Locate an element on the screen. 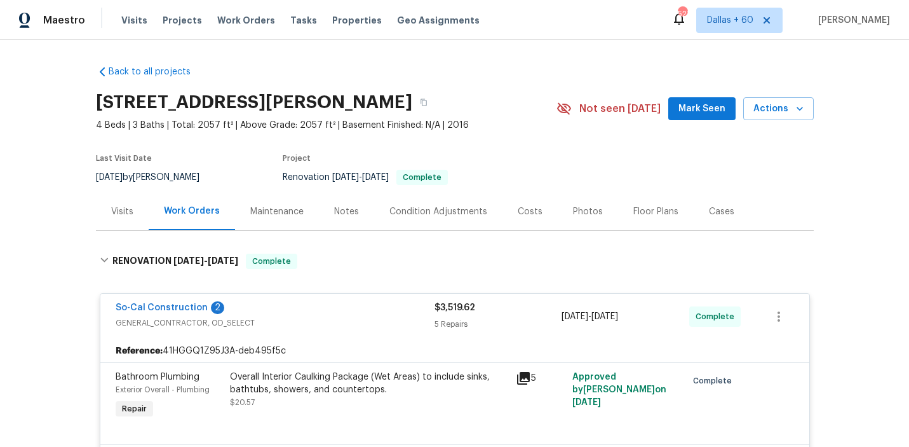 The image size is (909, 447). div: Maintenance is located at coordinates (277, 212).